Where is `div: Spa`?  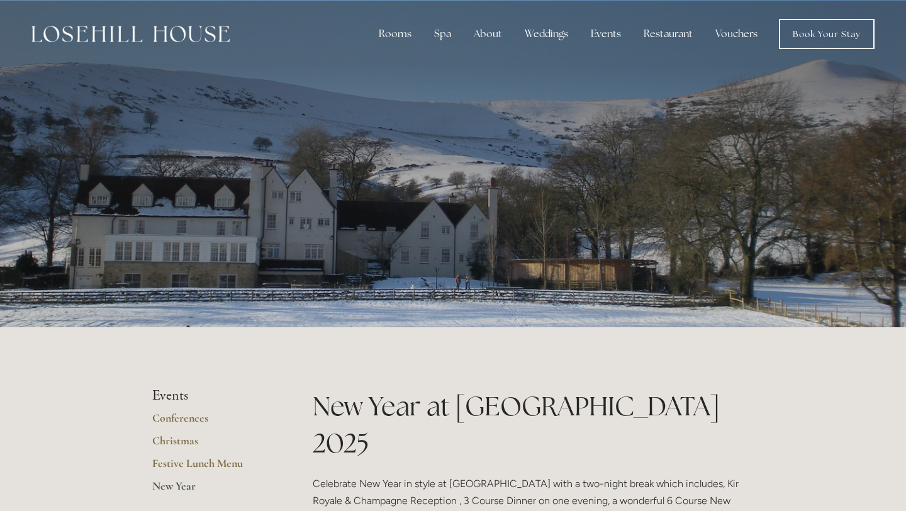
div: Spa is located at coordinates (442, 34).